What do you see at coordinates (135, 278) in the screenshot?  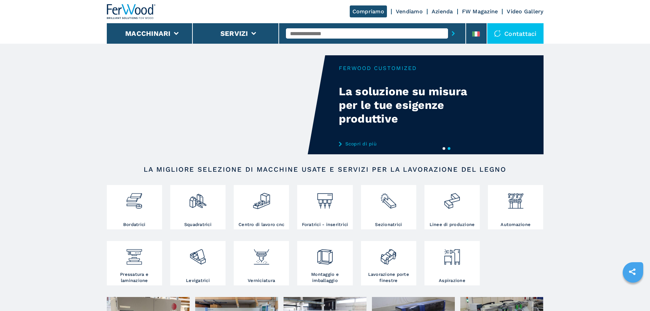 I see `h3: Pressatura e laminazione` at bounding box center [135, 278].